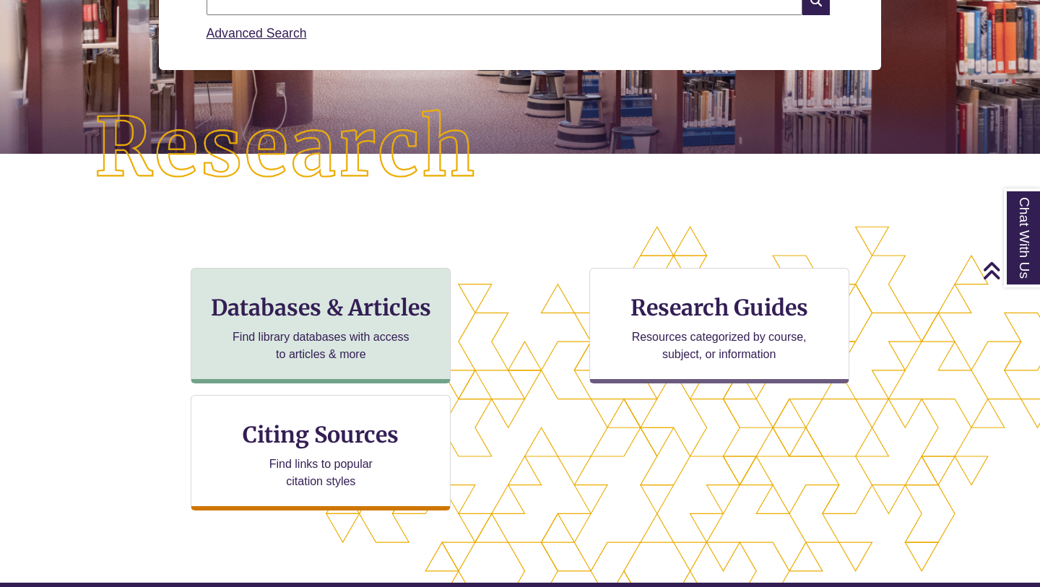  What do you see at coordinates (1009, 270) in the screenshot?
I see `a: Back to Top` at bounding box center [1009, 270].